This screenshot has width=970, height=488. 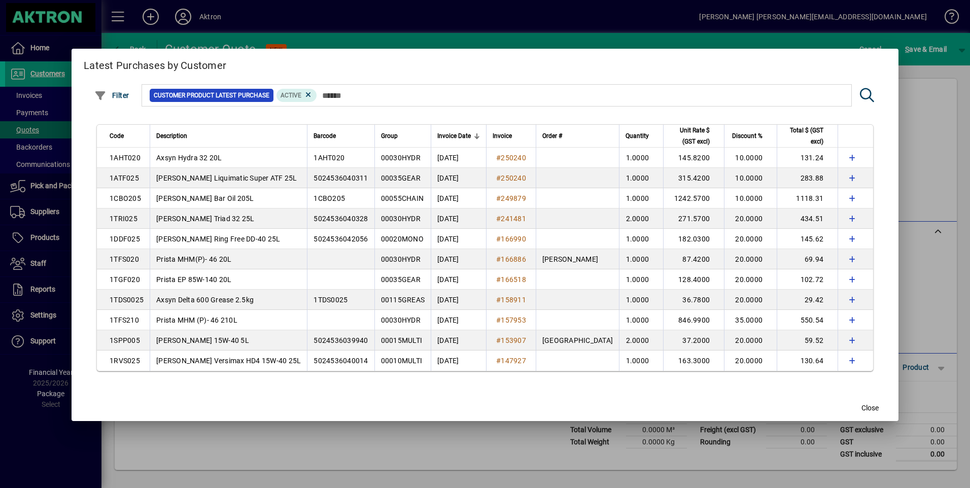 I want to click on span: Prista MHM(P)- 46 20L, so click(x=194, y=259).